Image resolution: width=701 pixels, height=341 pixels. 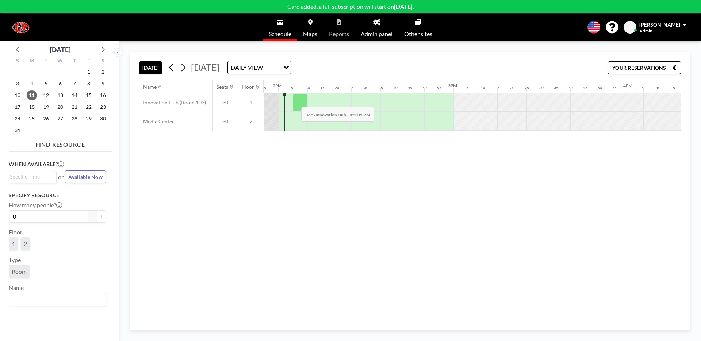 I want to click on input: Search for option, so click(x=31, y=177).